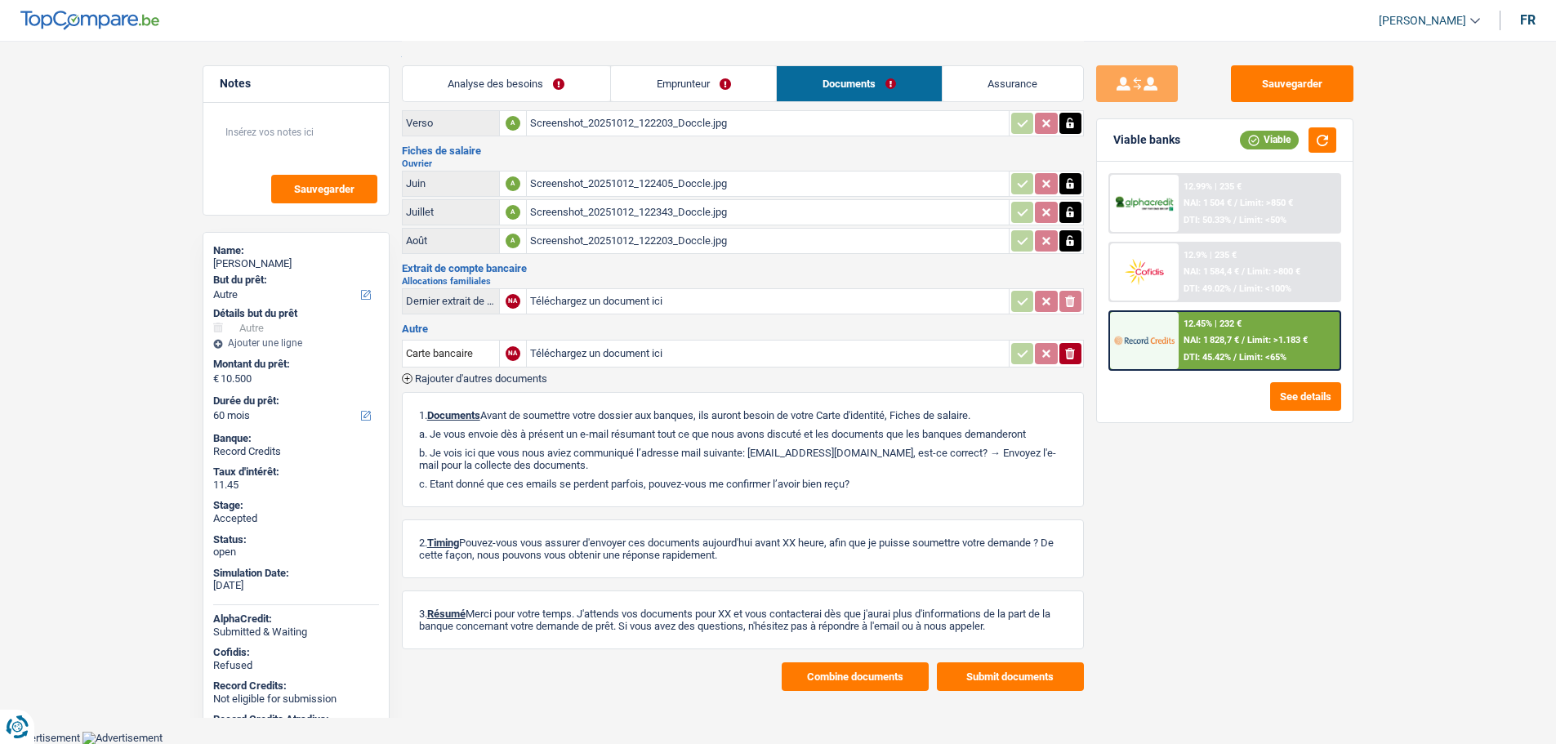 The height and width of the screenshot is (744, 1556). Describe the element at coordinates (1274, 271) in the screenshot. I see `span: Limit: >800 €` at that location.